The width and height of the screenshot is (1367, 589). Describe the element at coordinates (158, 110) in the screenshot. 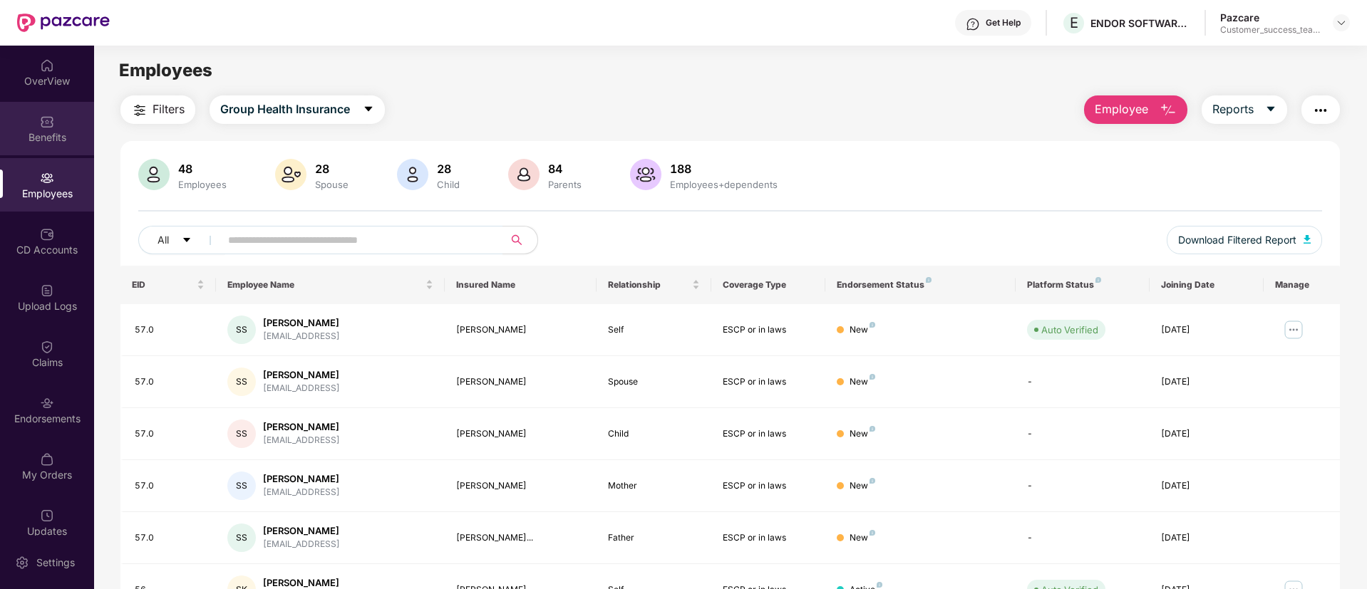

I see `button: Filters` at that location.